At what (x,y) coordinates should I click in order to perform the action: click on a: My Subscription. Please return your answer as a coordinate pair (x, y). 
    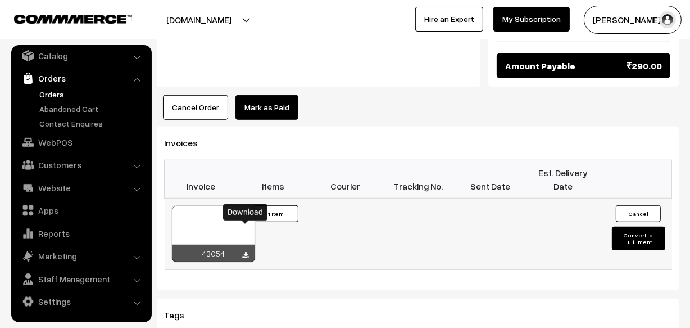
    Looking at the image, I should click on (532, 19).